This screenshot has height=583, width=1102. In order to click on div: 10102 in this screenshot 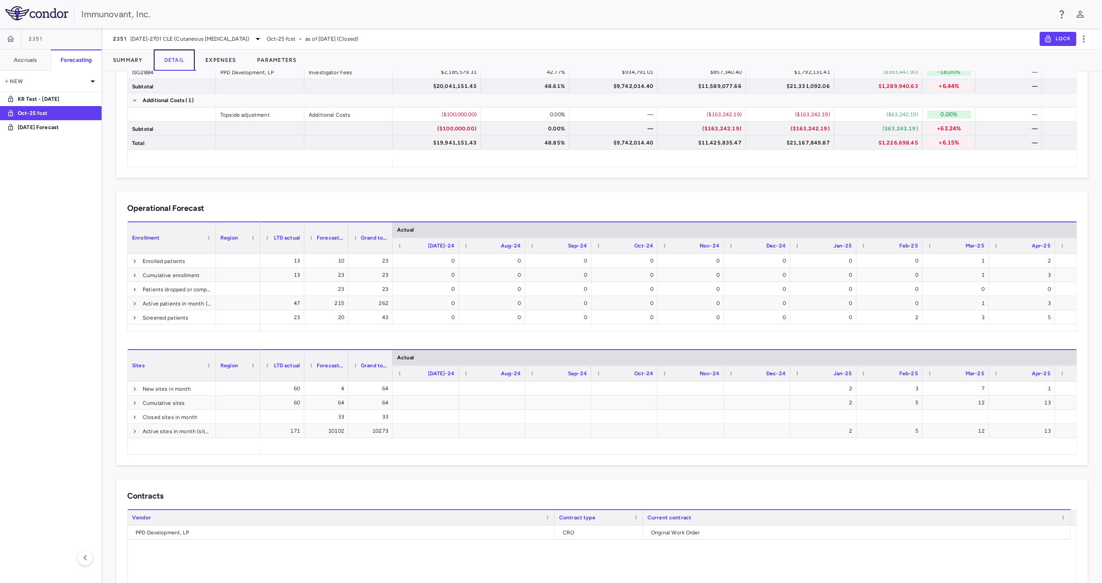, I will do `click(328, 431)`.